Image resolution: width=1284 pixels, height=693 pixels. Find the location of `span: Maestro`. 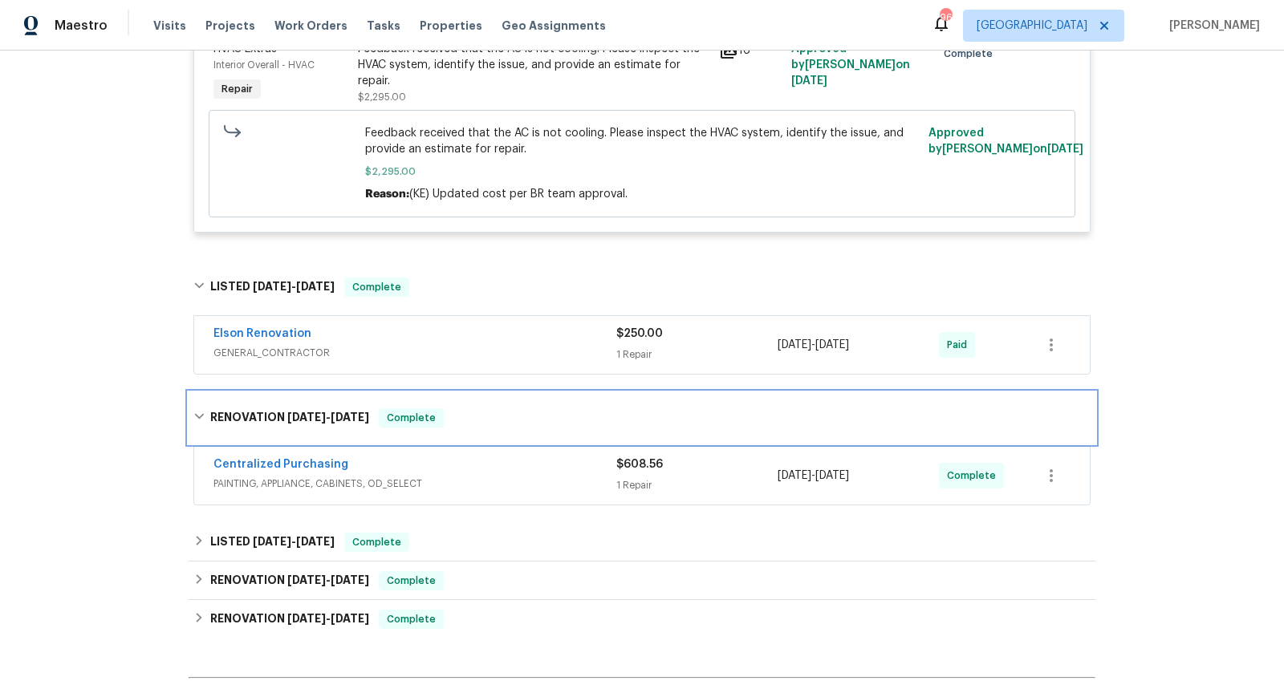

span: Maestro is located at coordinates (81, 26).